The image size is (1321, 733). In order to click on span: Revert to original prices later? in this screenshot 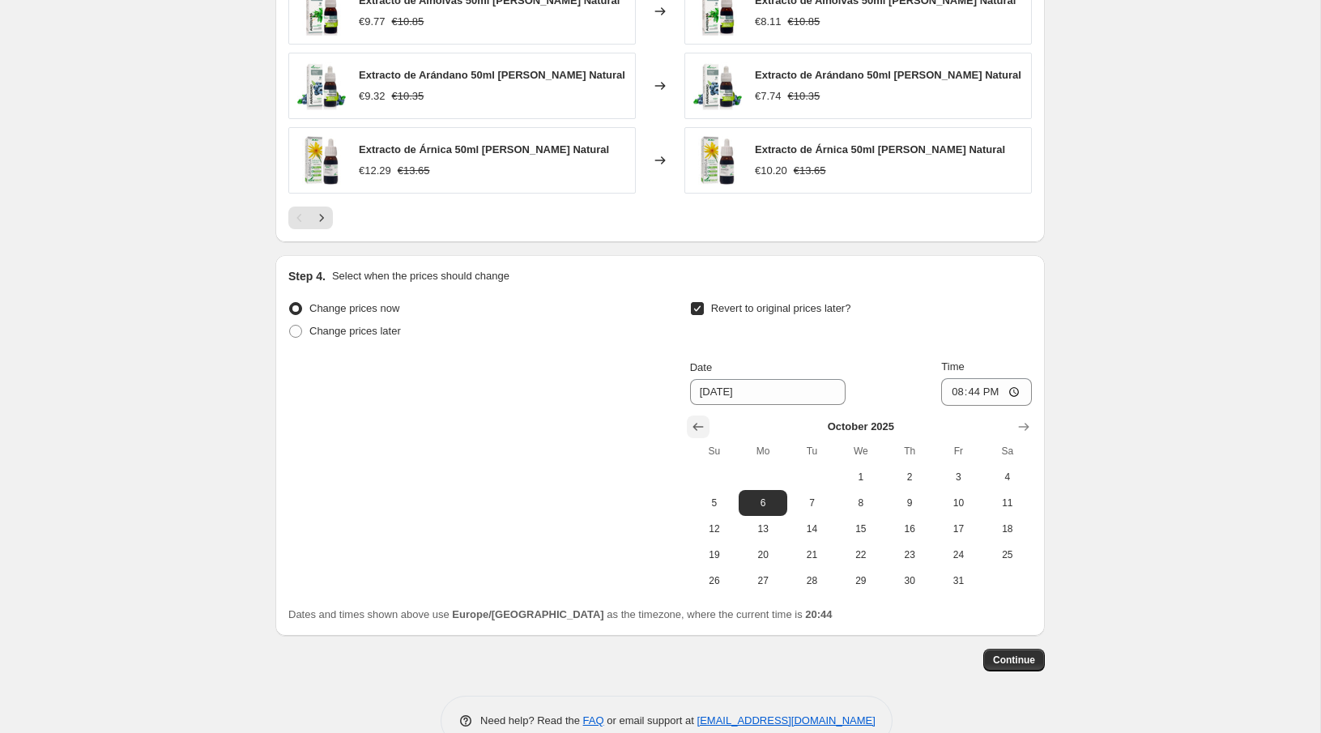, I will do `click(781, 308)`.